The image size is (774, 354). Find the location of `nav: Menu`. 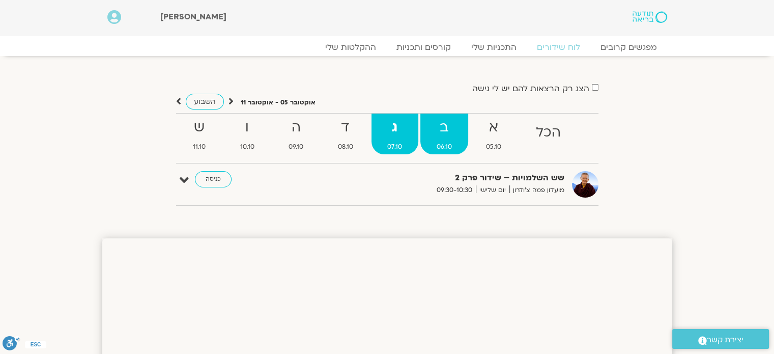

nav: Menu is located at coordinates (387, 47).